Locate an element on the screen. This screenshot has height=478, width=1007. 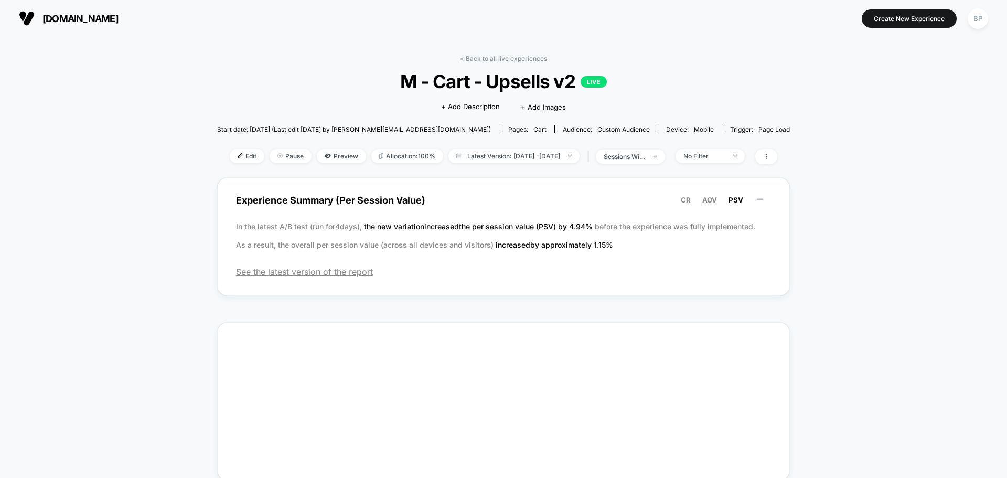
span: + Add Images is located at coordinates (543, 107).